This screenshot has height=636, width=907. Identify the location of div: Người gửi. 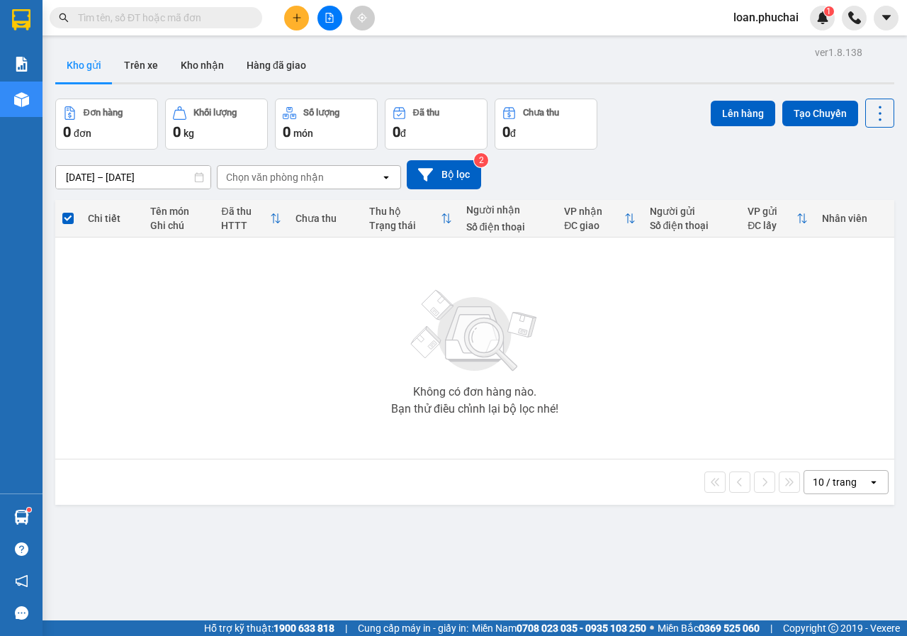
(692, 211).